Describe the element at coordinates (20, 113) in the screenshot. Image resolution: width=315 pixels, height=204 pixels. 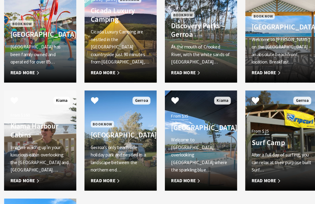
I see `span: From $160` at that location.